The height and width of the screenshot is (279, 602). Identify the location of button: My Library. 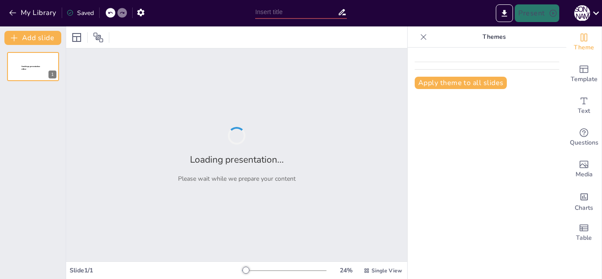
(33, 13).